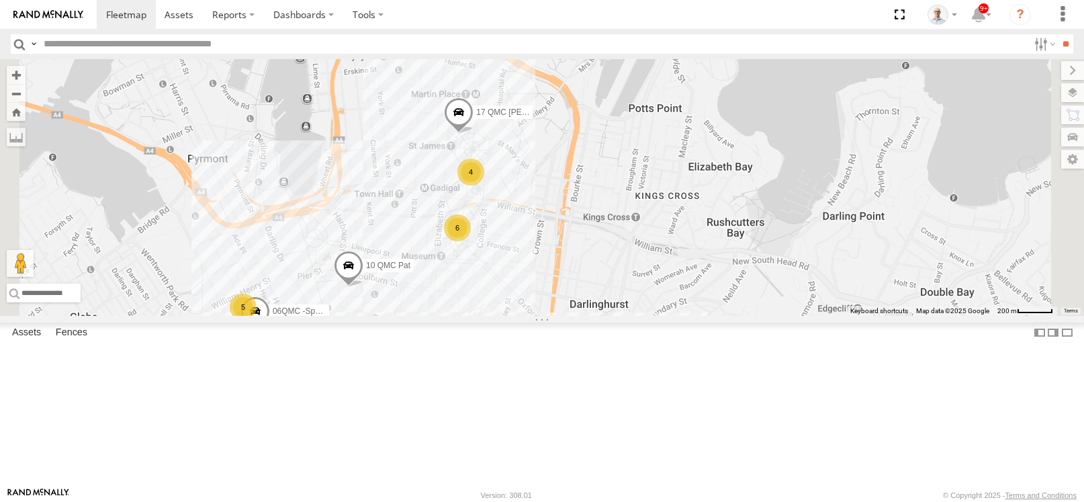 The width and height of the screenshot is (1084, 502). I want to click on label: Search Query, so click(34, 44).